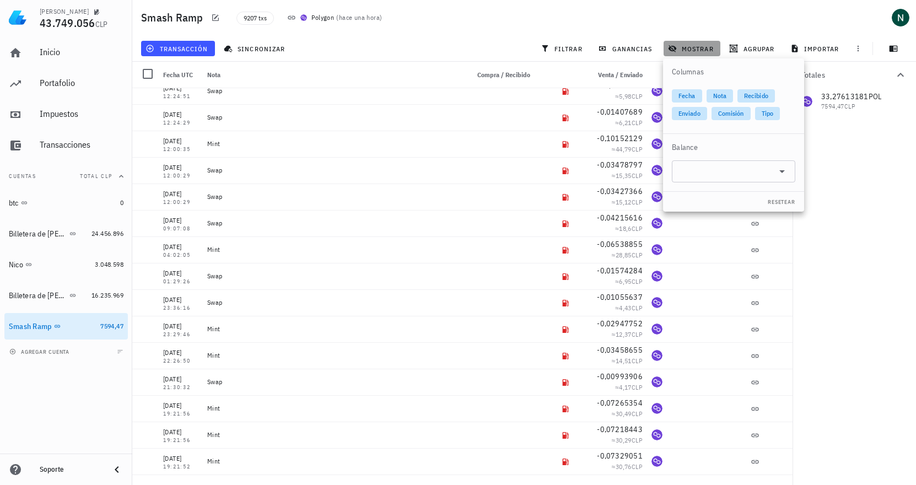 This screenshot has height=485, width=916. What do you see at coordinates (900, 18) in the screenshot?
I see `div: avatar` at bounding box center [900, 18].